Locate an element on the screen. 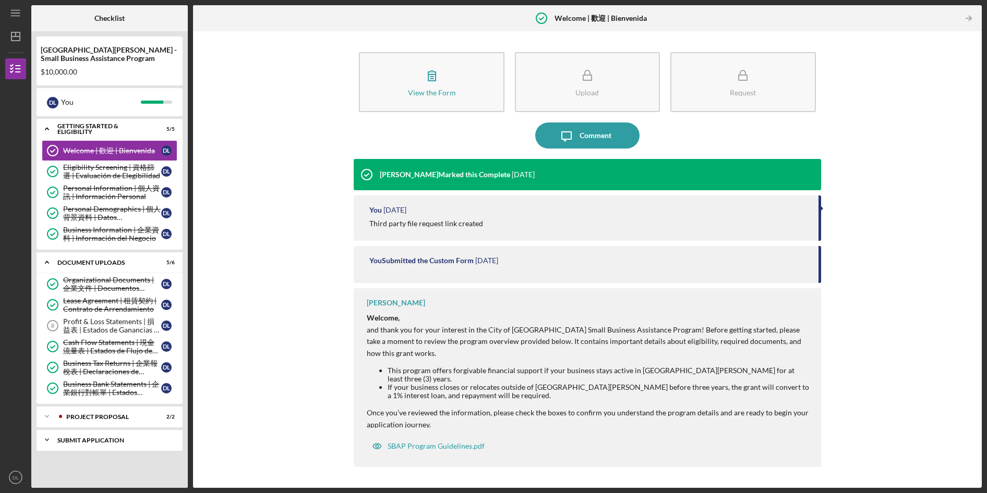 This screenshot has width=987, height=493. div: Lease Agreement | 租賃契約 | Contrato de Arrendamiento is located at coordinates (112, 305).